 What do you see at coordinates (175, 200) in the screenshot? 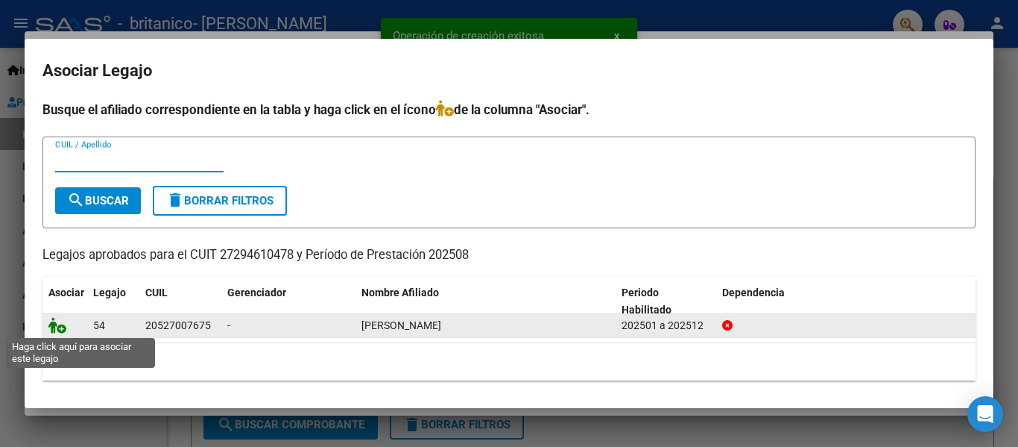
I see `mat-icon: delete` at bounding box center [175, 200].